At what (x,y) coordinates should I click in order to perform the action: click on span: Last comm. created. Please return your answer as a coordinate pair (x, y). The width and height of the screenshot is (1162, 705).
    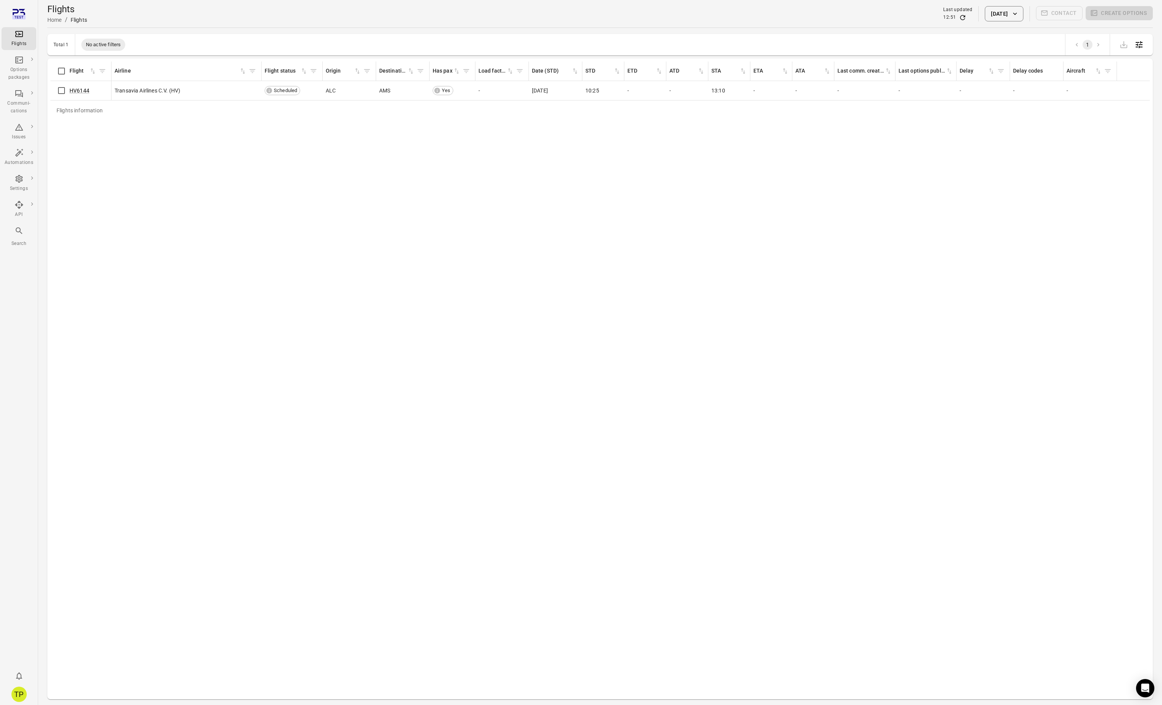
    Looking at the image, I should click on (865, 71).